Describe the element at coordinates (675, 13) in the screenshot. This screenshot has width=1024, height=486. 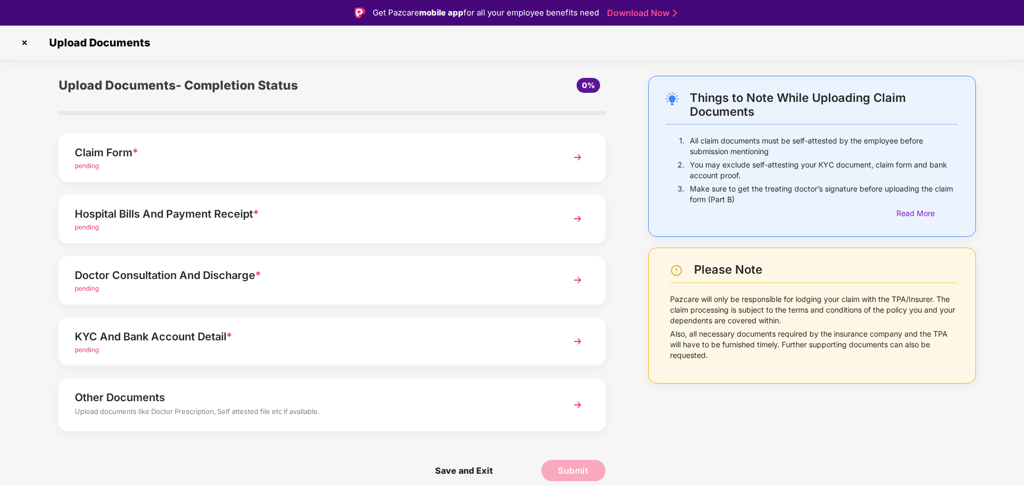
I see `img: Stroke` at that location.